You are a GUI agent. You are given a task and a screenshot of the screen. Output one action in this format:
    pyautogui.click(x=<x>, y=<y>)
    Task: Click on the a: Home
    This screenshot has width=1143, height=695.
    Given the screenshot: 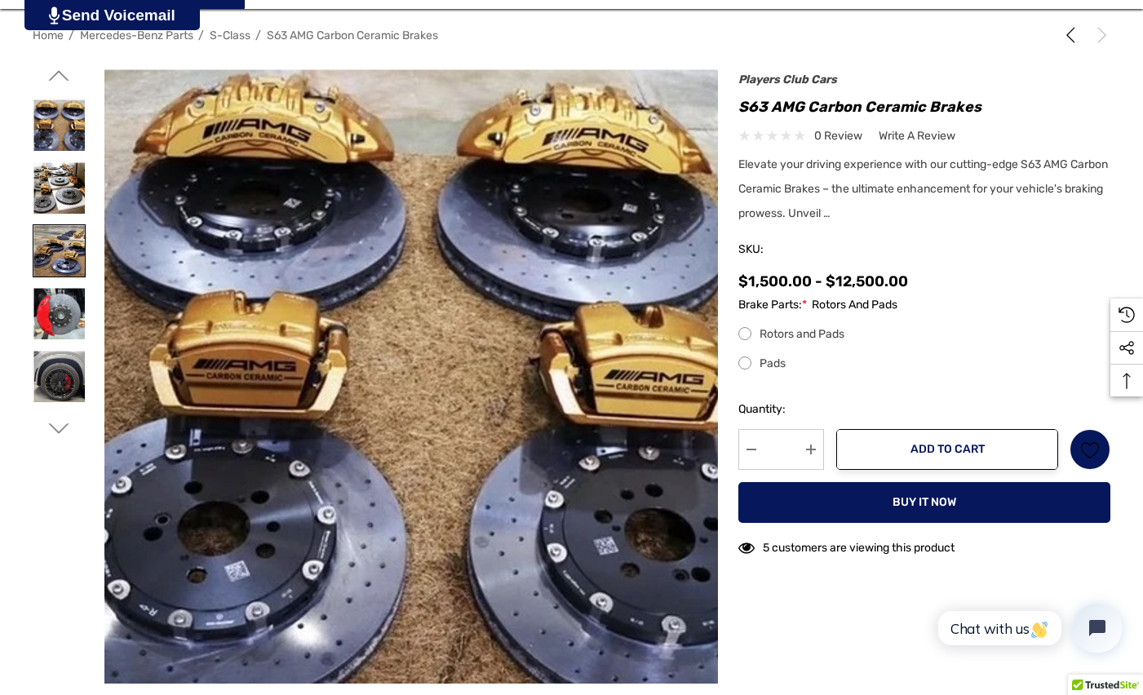 What is the action you would take?
    pyautogui.click(x=48, y=35)
    